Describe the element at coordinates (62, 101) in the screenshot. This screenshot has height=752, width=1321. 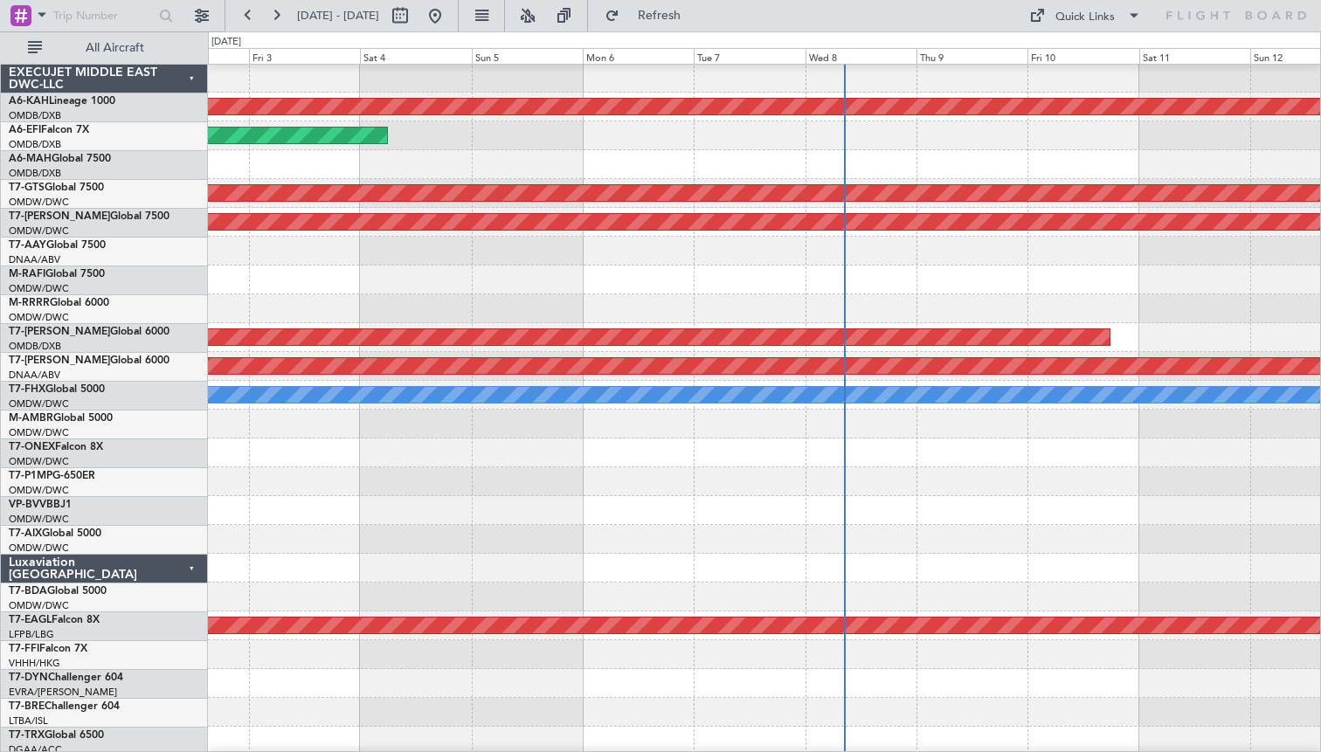
I see `a: A6-KAHLineage 1000` at that location.